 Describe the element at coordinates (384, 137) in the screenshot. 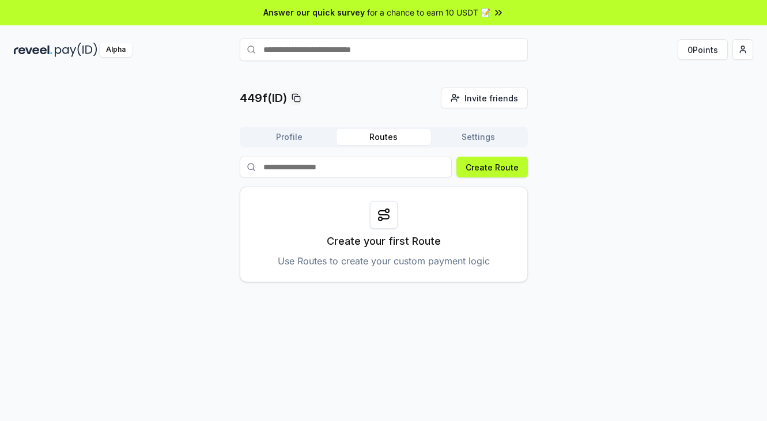

I see `button: Routes` at that location.